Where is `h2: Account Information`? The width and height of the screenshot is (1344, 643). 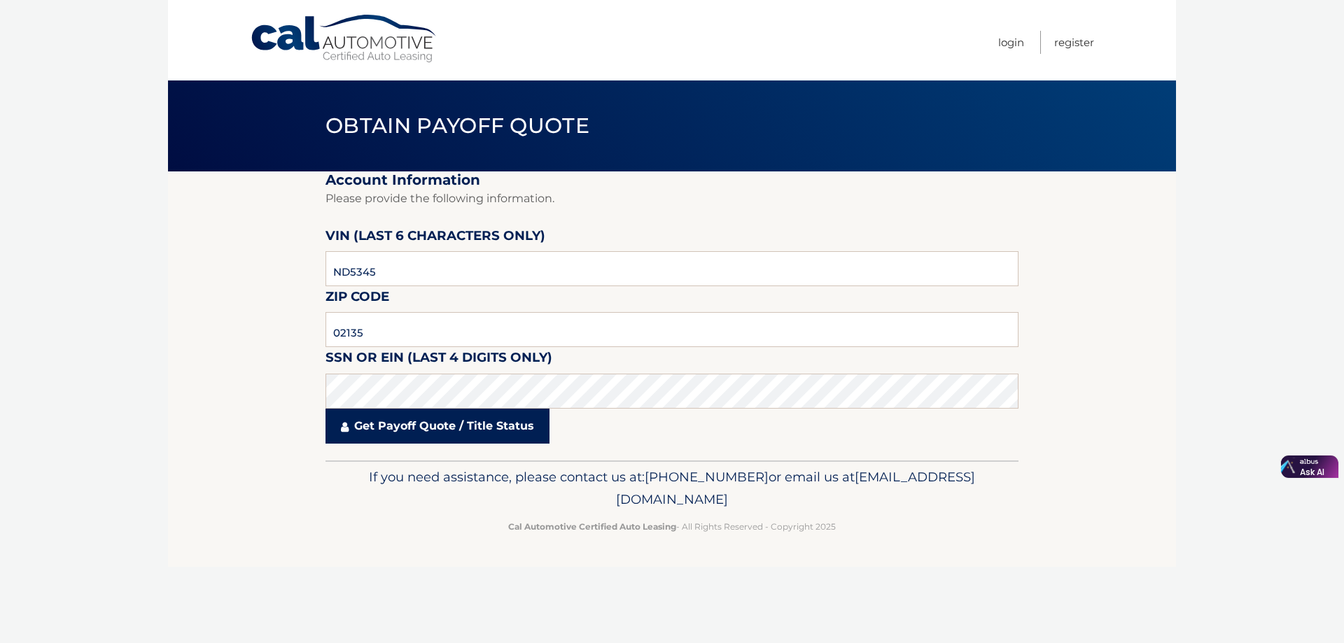 h2: Account Information is located at coordinates (672, 180).